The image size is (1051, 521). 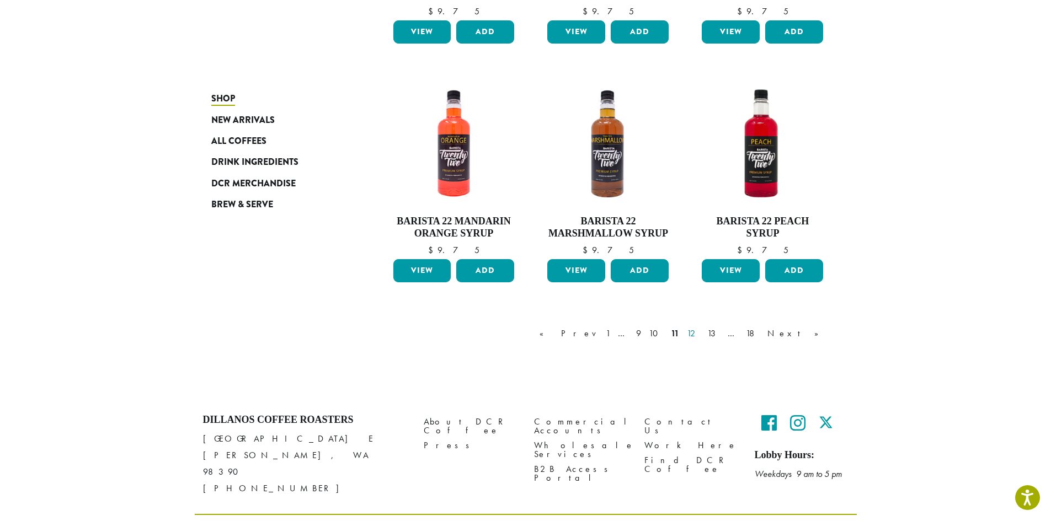 I want to click on h4: Dillanos Coffee Roasters, so click(x=305, y=420).